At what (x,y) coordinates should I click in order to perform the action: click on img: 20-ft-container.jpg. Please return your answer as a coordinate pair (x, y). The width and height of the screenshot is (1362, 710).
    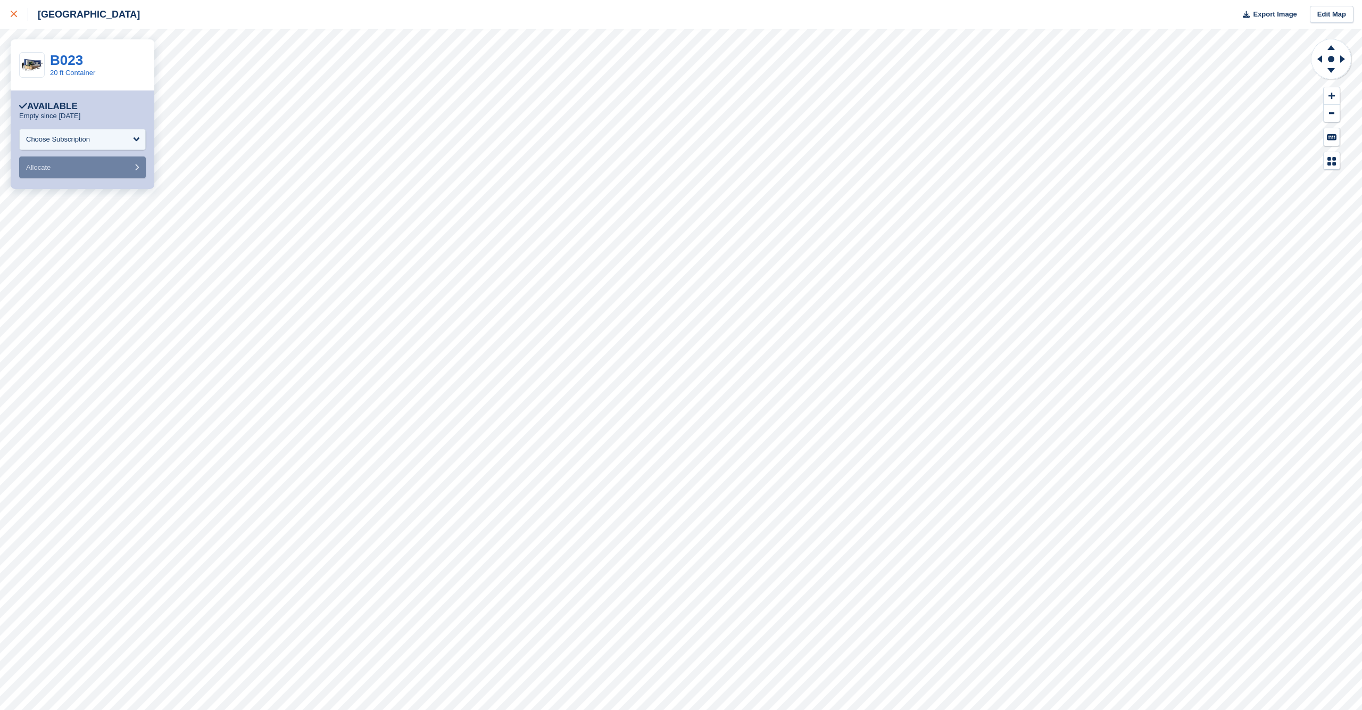
    Looking at the image, I should click on (32, 65).